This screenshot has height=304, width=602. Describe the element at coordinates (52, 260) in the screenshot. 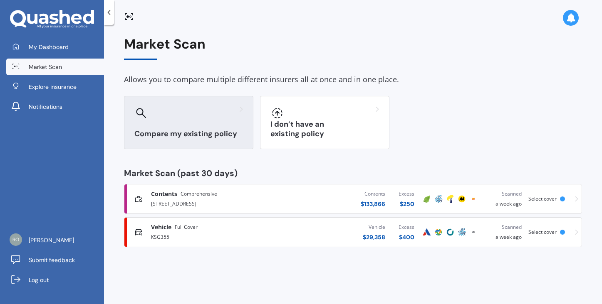

I see `span: Submit feedback` at that location.